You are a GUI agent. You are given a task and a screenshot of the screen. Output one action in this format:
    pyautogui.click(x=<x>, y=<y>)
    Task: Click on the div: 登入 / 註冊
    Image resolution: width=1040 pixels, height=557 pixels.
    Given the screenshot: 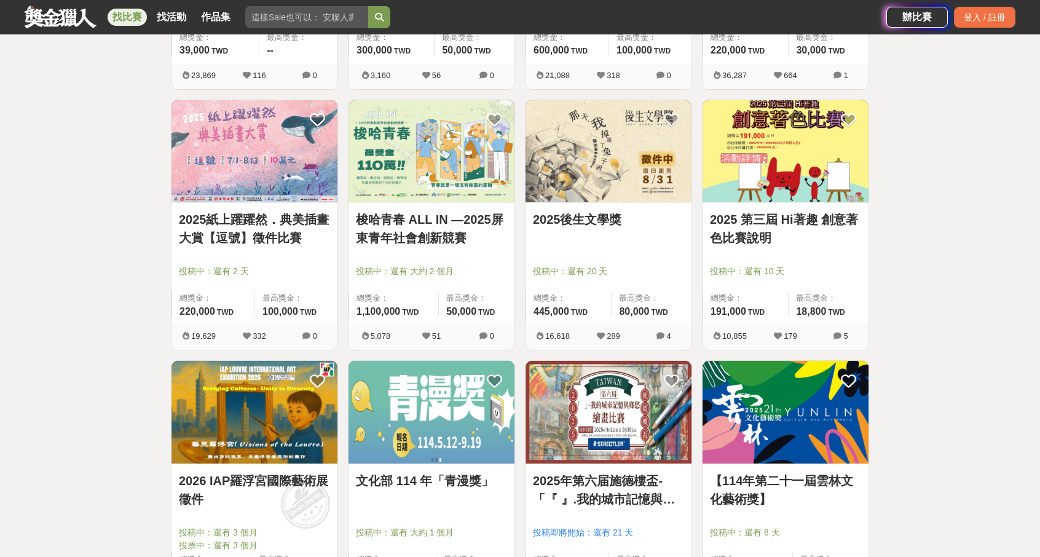 What is the action you would take?
    pyautogui.click(x=985, y=17)
    